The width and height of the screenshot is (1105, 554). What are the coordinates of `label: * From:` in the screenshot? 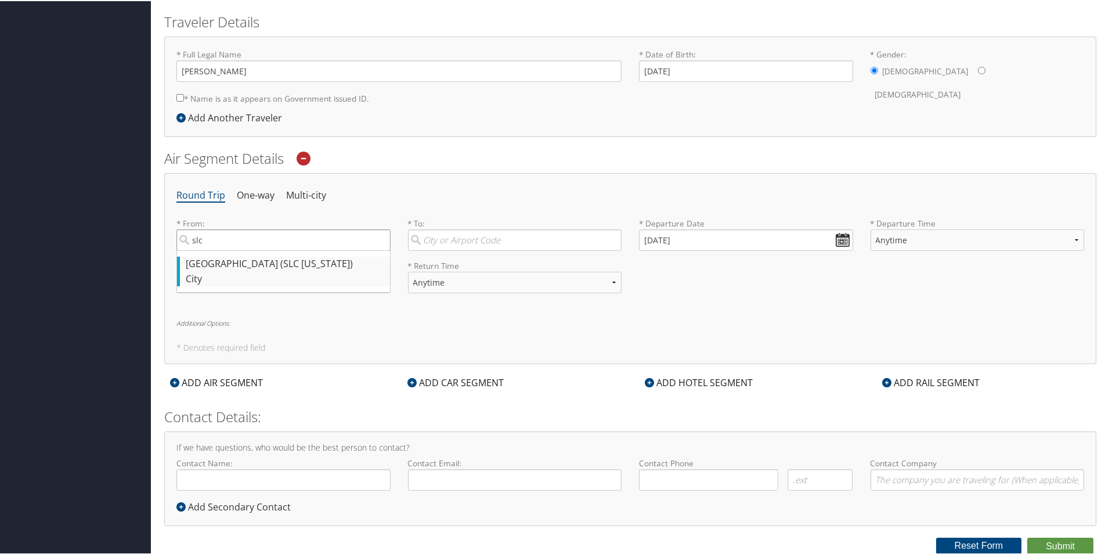 It's located at (283, 233).